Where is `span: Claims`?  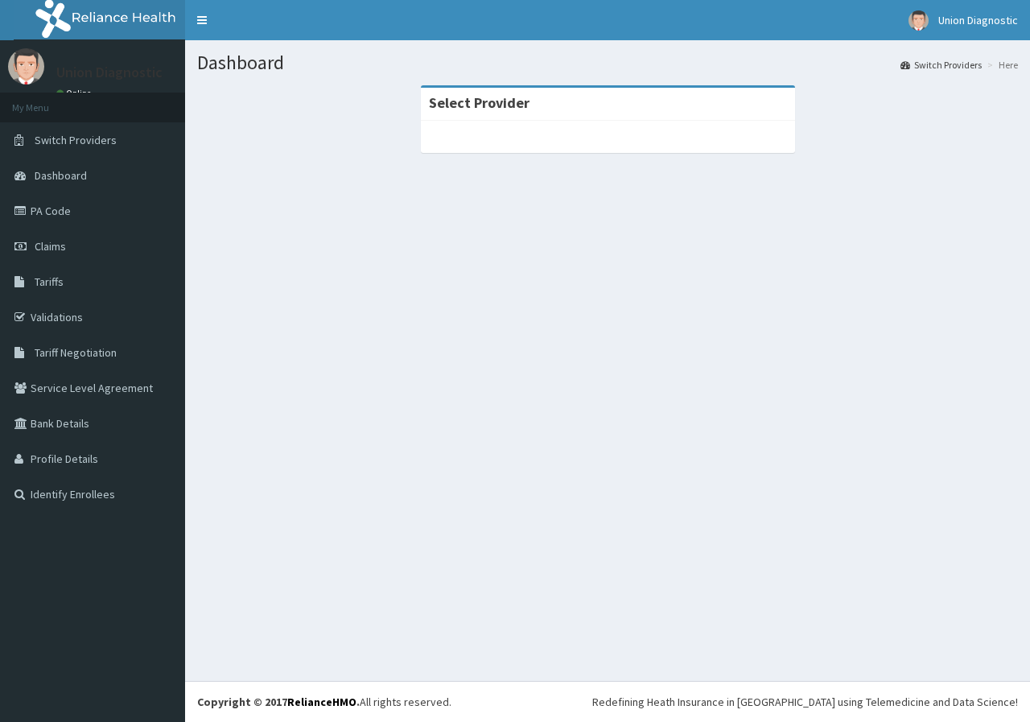 span: Claims is located at coordinates (50, 246).